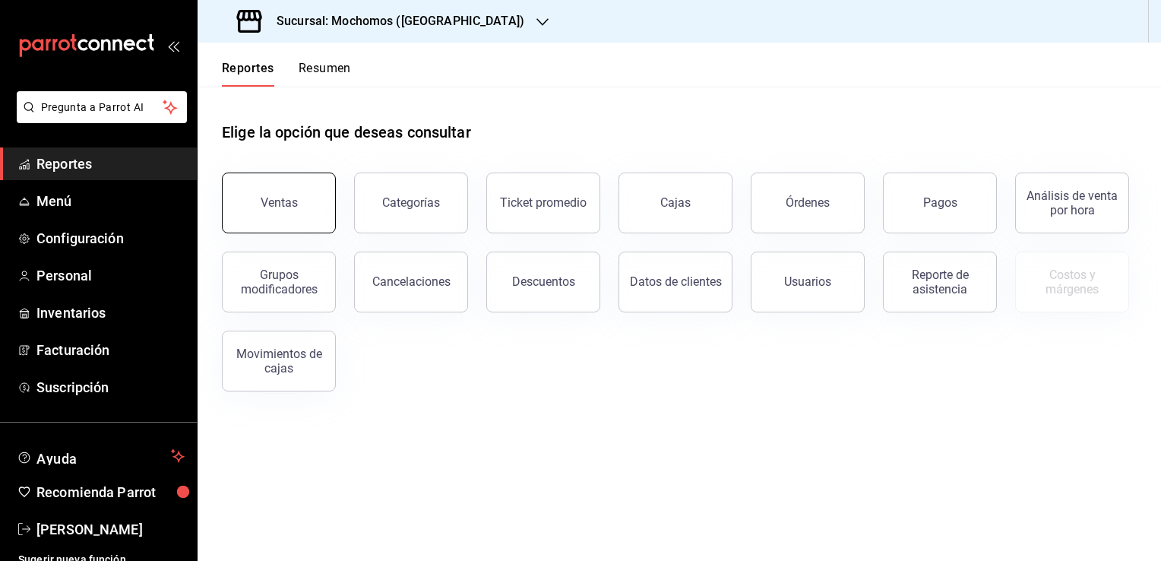 The height and width of the screenshot is (561, 1161). What do you see at coordinates (110, 238) in the screenshot?
I see `span: Configuración` at bounding box center [110, 238].